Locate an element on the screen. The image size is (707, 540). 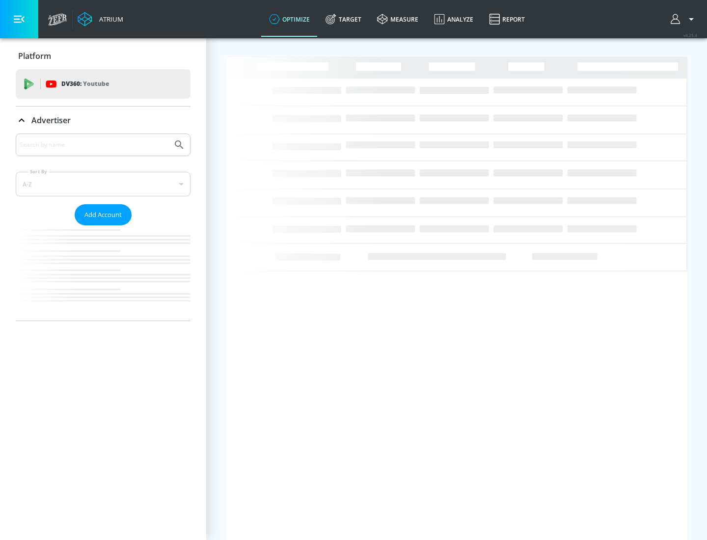
button: Add Account is located at coordinates (103, 214).